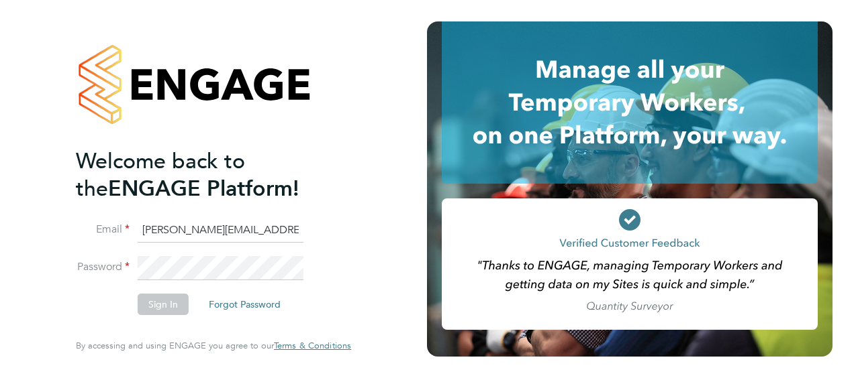 This screenshot has width=854, height=378. Describe the element at coordinates (312, 346) in the screenshot. I see `span: Terms & Conditions` at that location.